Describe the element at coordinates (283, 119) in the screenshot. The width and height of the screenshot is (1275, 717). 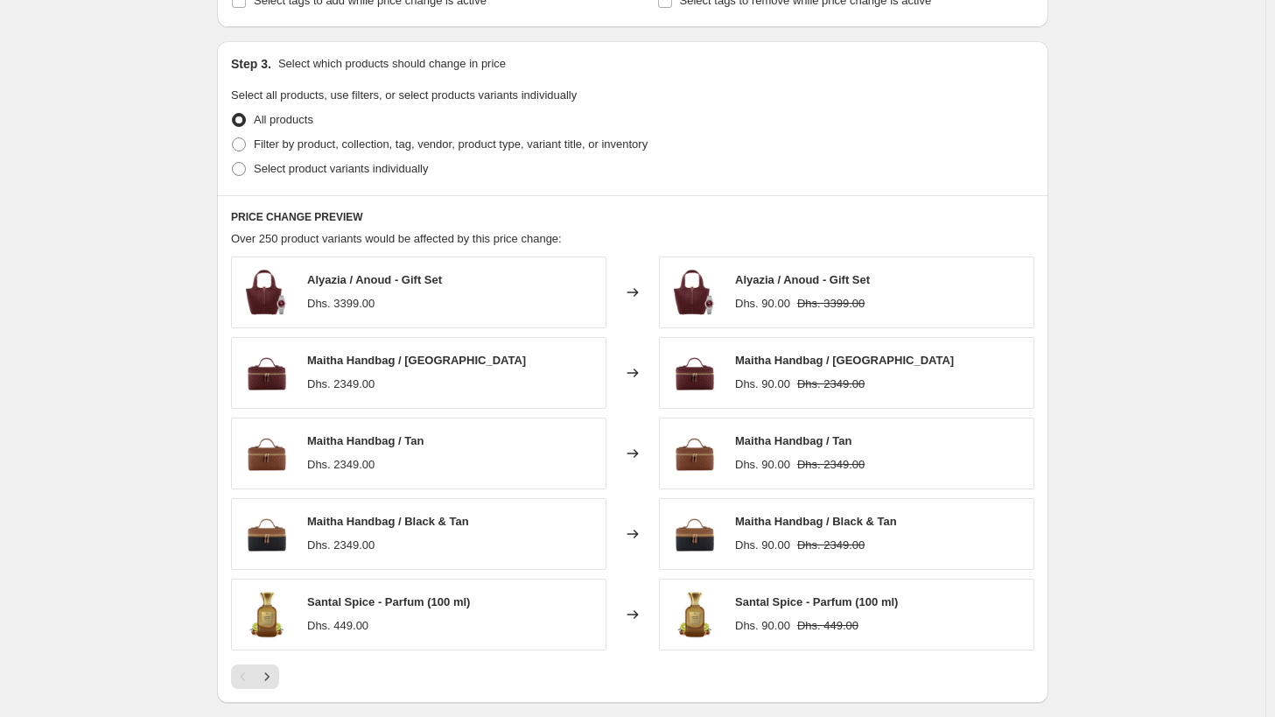
I see `span: All products` at that location.